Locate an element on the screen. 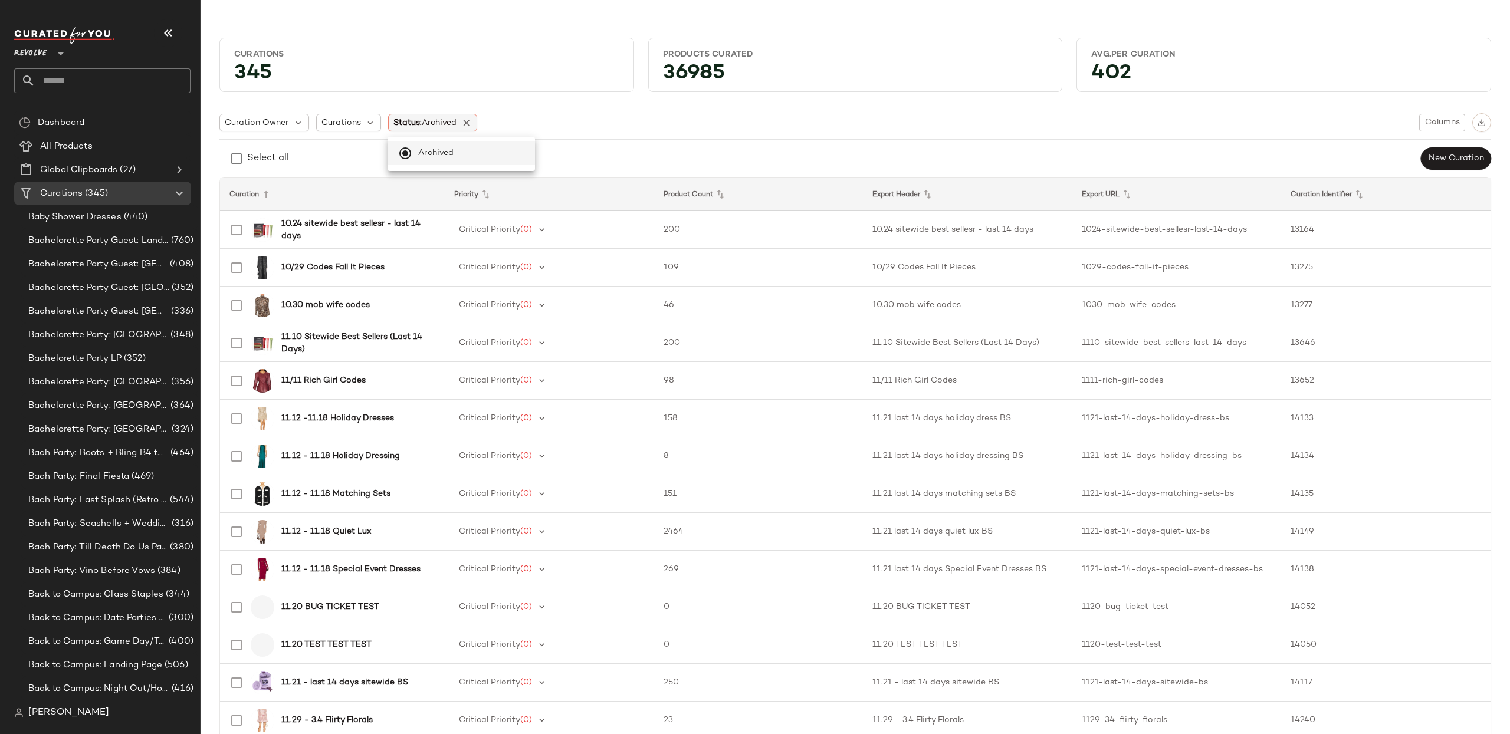  td: 13652 is located at coordinates (1385, 381).